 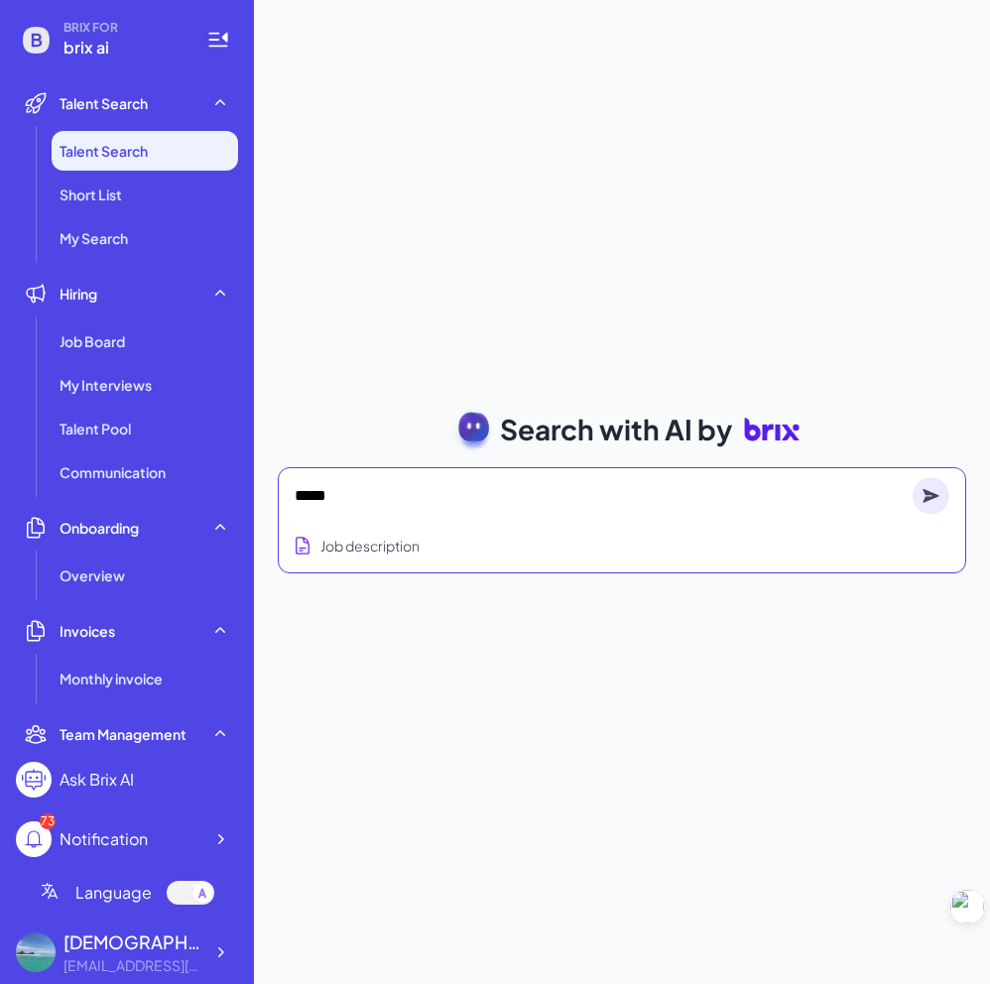 I want to click on span: Job Board, so click(x=92, y=341).